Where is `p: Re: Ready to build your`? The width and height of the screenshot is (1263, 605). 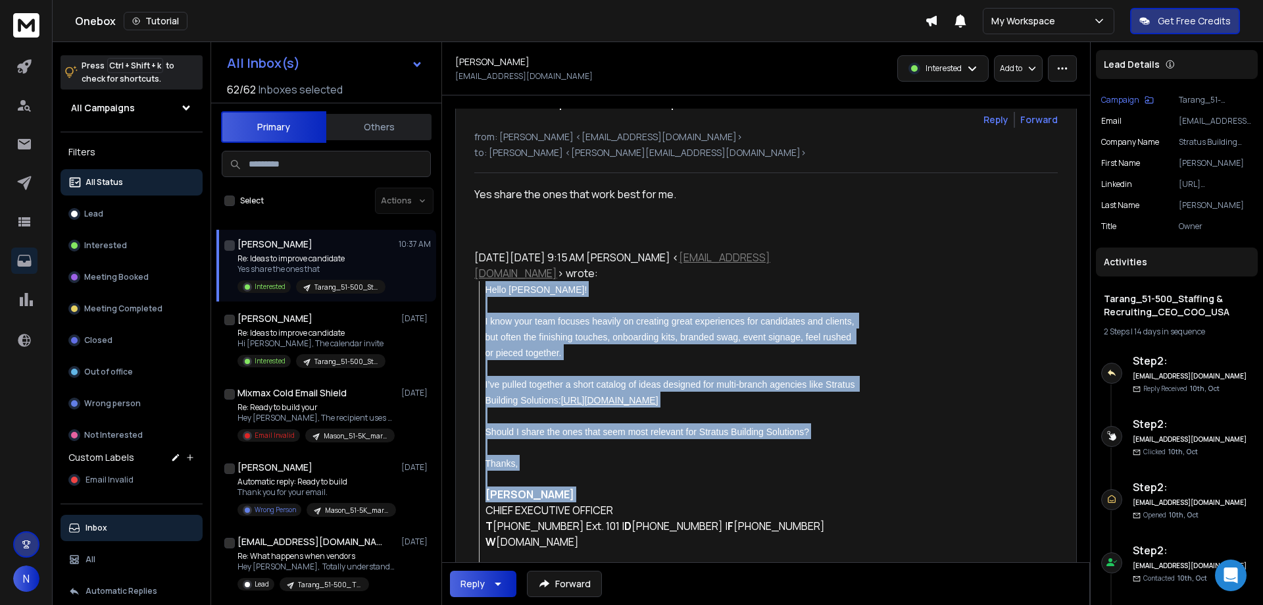
p: Re: Ready to build your is located at coordinates (316, 407).